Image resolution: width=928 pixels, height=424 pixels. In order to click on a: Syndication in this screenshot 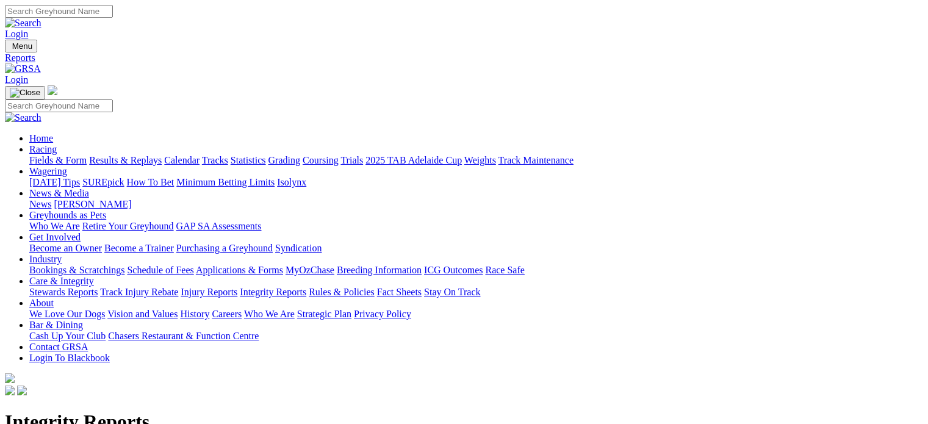, I will do `click(298, 248)`.